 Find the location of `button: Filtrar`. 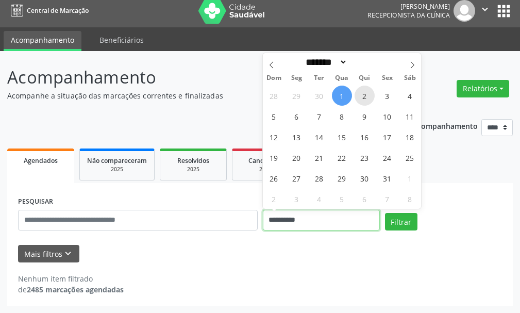

button: Filtrar is located at coordinates (401, 222).